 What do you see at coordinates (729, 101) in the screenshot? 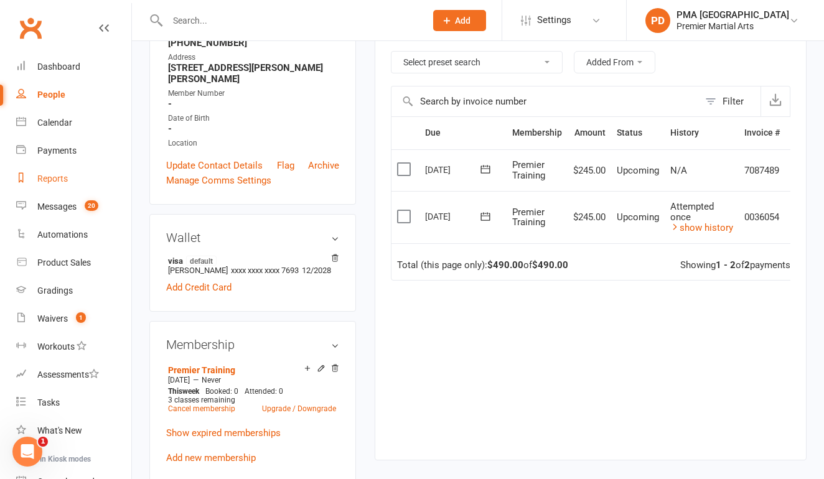
I see `button: Filter` at bounding box center [729, 101].